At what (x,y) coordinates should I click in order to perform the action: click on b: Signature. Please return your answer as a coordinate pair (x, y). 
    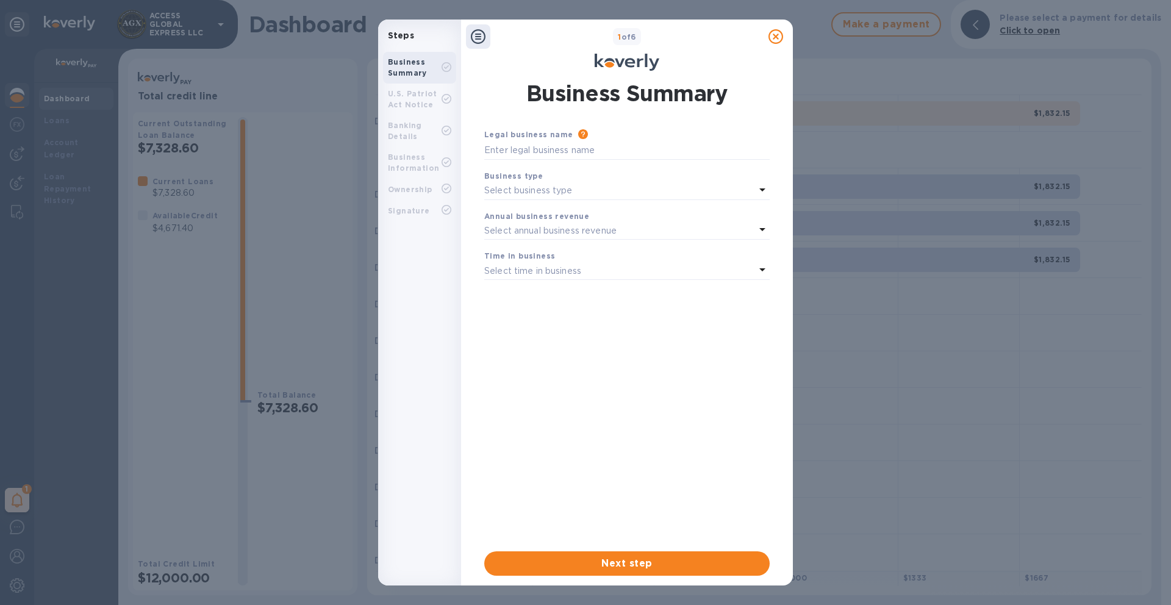
    Looking at the image, I should click on (408, 210).